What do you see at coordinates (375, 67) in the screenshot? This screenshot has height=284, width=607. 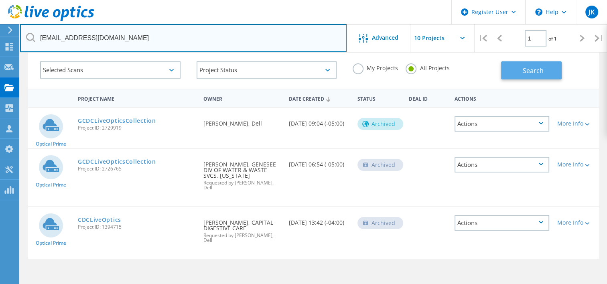 I see `label: My Projects` at bounding box center [375, 67].